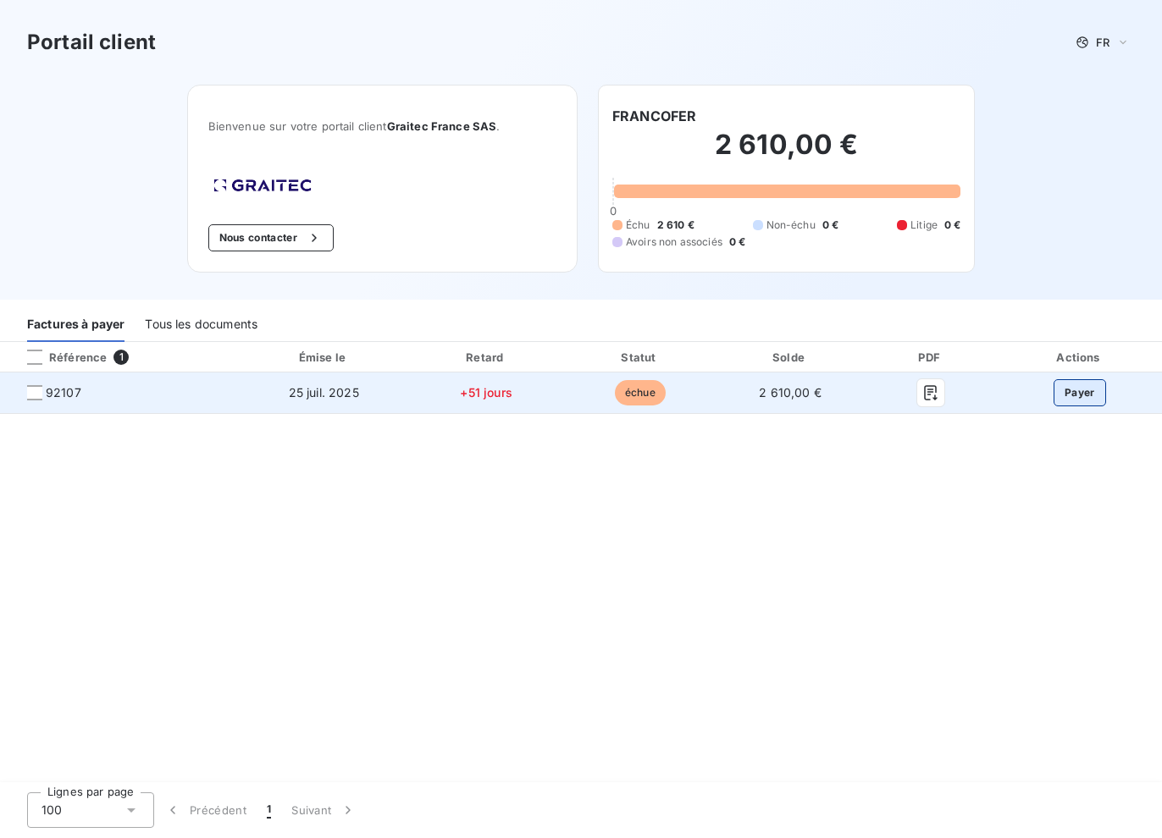 This screenshot has height=838, width=1162. I want to click on h6: FRANCOFER, so click(654, 116).